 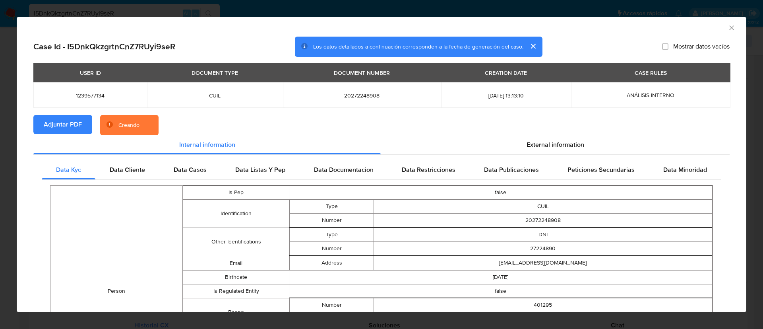 I want to click on td: 401295, so click(x=543, y=305).